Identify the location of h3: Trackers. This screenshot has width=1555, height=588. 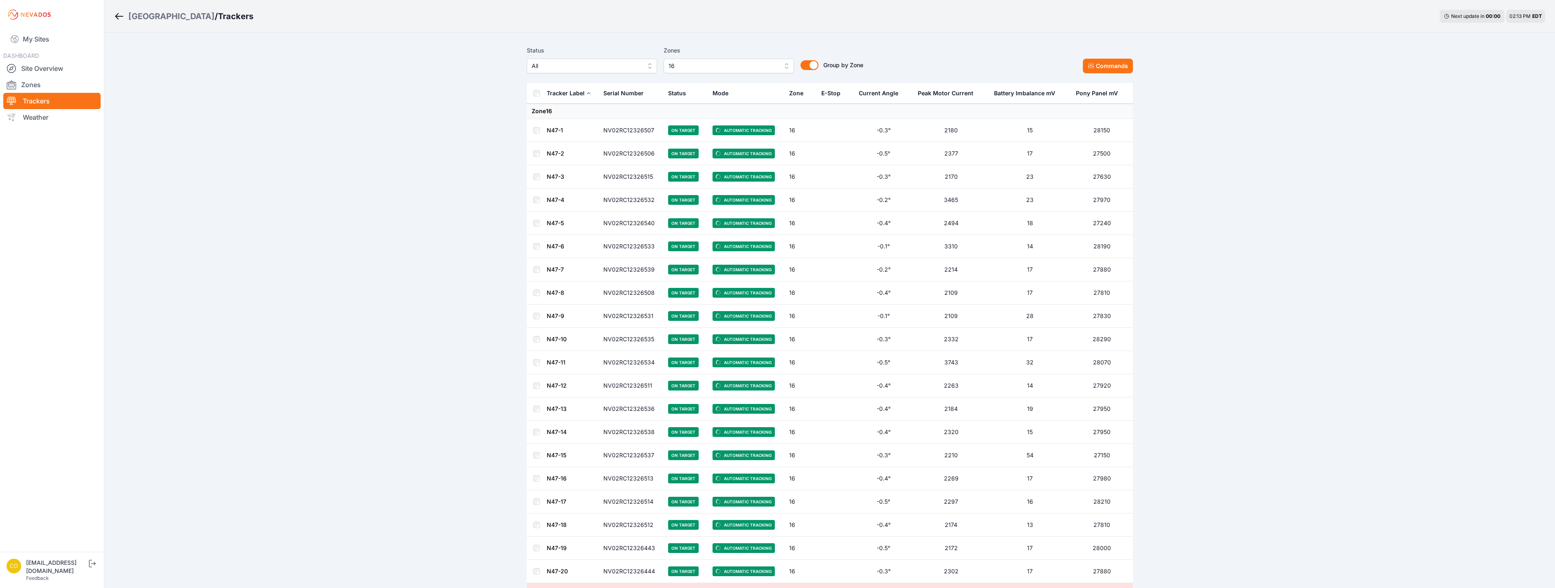
(235, 16).